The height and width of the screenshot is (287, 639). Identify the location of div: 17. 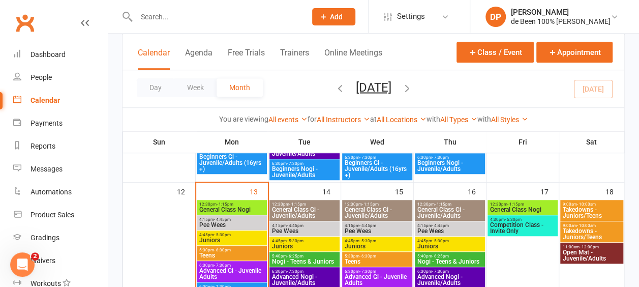
(549, 191).